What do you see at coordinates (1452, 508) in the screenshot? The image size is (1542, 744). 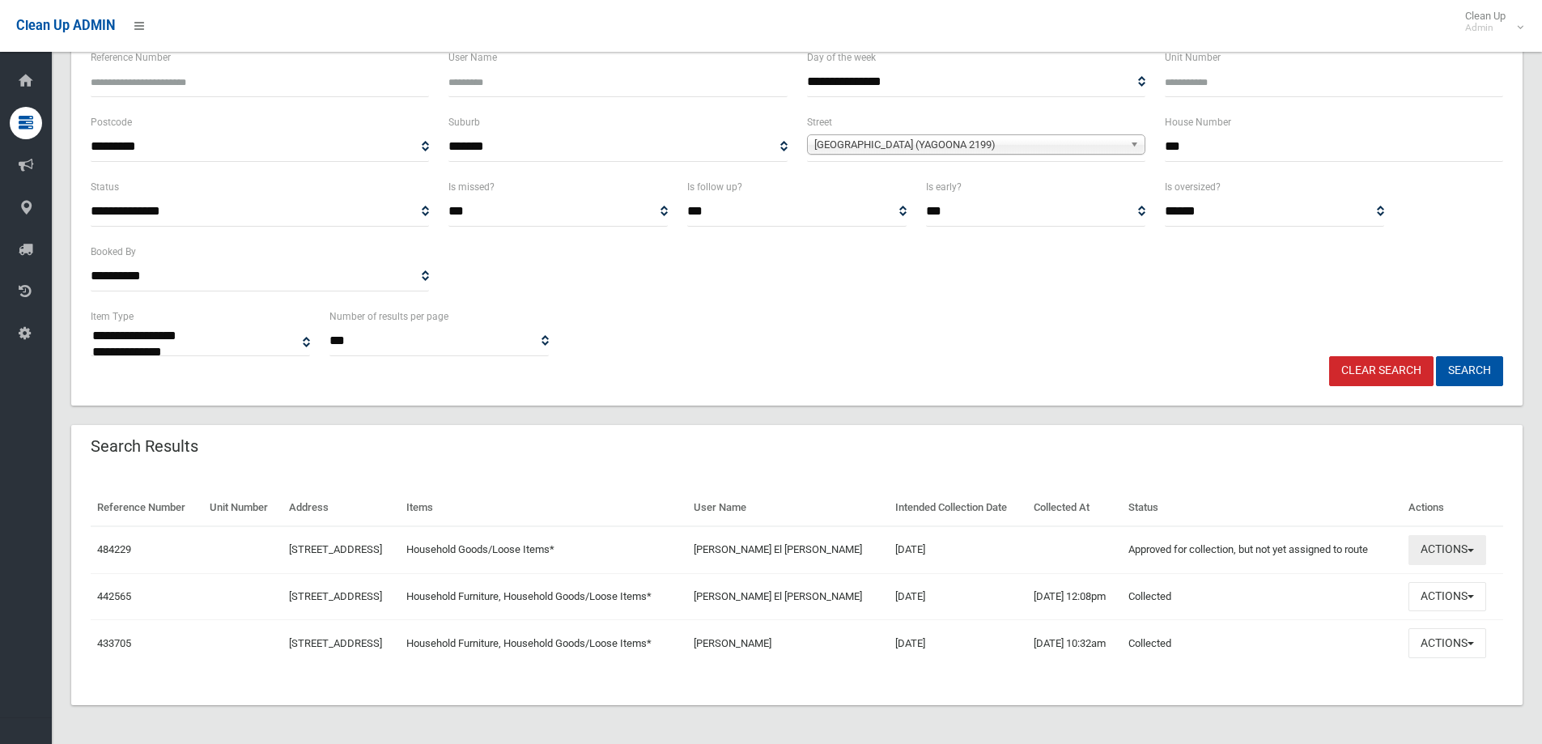 I see `th: Actions` at bounding box center [1452, 508].